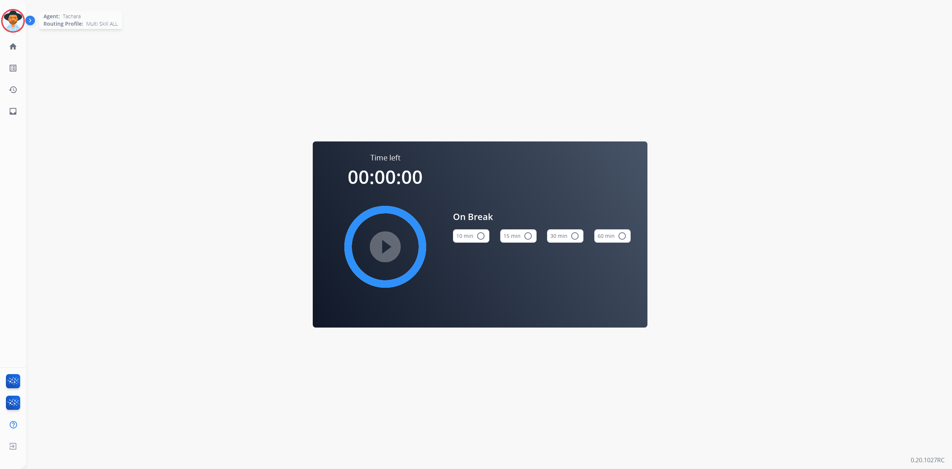 This screenshot has width=952, height=469. I want to click on mat-icon: inbox, so click(13, 111).